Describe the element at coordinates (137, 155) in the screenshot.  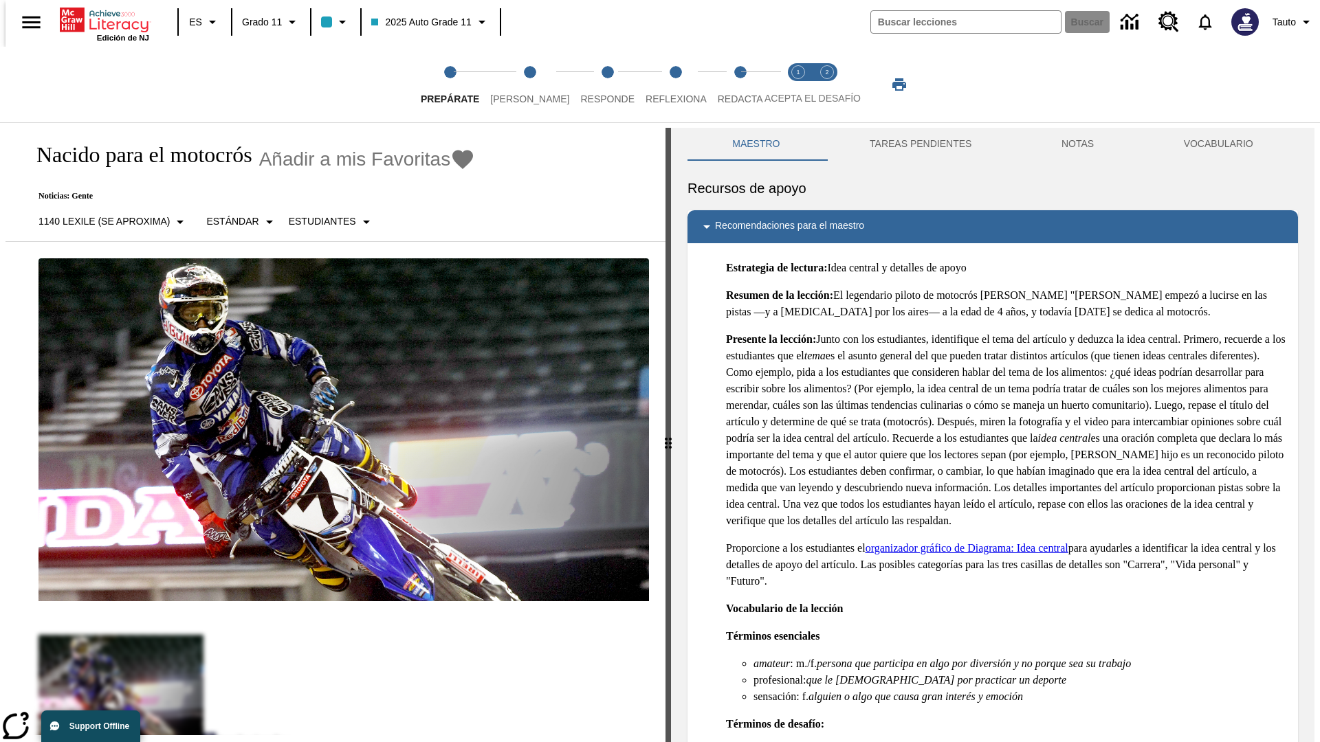
I see `h1: Nacido para el motocrós` at that location.